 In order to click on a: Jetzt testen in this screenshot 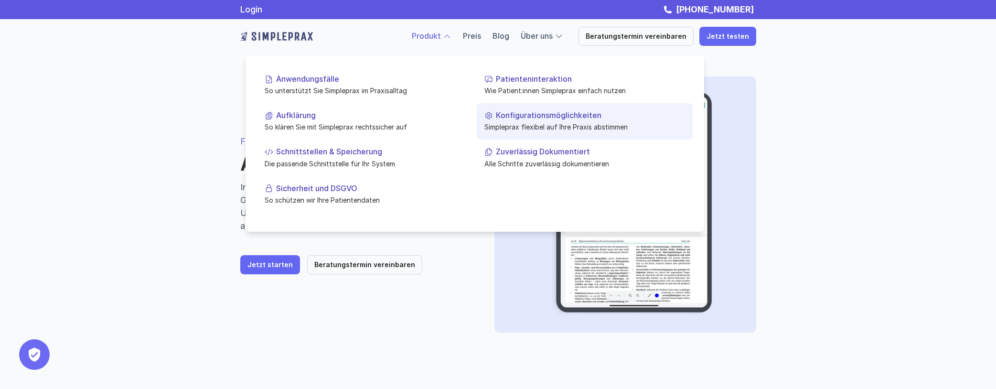, I will do `click(728, 36)`.